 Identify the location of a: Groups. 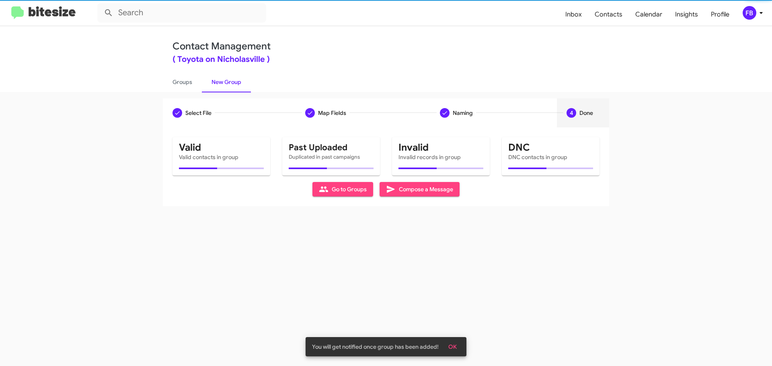
(182, 82).